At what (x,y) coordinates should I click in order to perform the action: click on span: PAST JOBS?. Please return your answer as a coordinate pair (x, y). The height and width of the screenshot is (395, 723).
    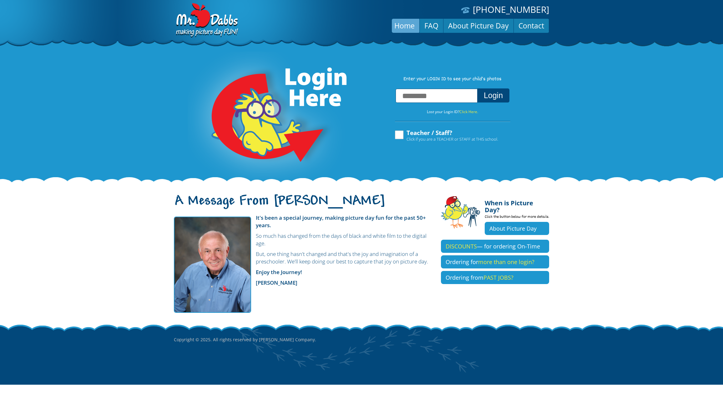
    Looking at the image, I should click on (498, 278).